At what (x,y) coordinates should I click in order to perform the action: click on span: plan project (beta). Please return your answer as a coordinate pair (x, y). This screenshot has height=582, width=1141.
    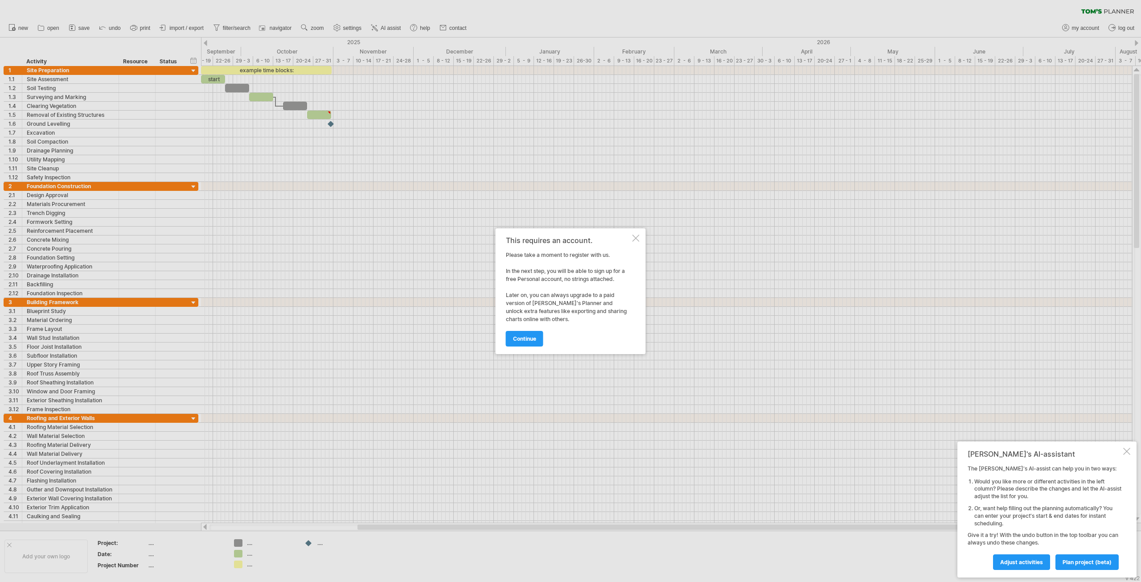
    Looking at the image, I should click on (1087, 562).